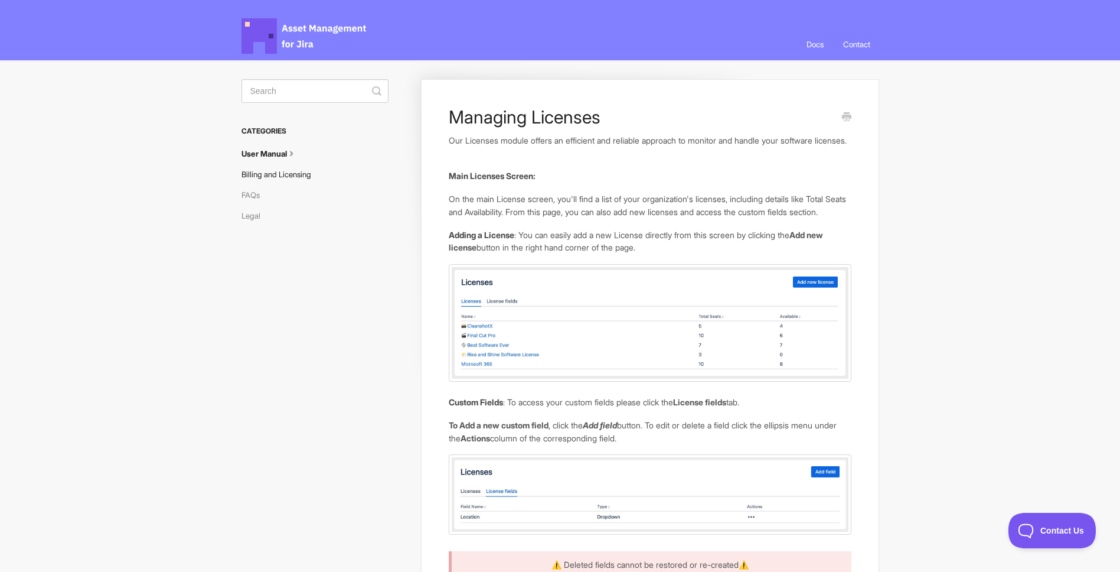  What do you see at coordinates (815, 44) in the screenshot?
I see `a: Docs` at bounding box center [815, 44].